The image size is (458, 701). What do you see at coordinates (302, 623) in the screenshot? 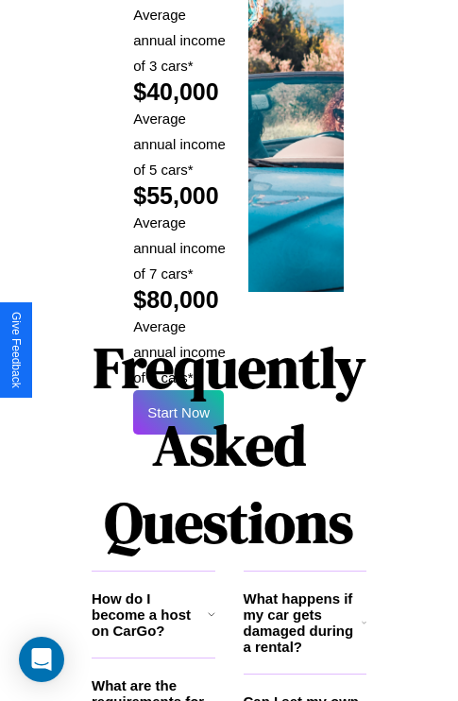
I see `h3: What happens if my car gets damaged during a rental?` at bounding box center [302, 623].